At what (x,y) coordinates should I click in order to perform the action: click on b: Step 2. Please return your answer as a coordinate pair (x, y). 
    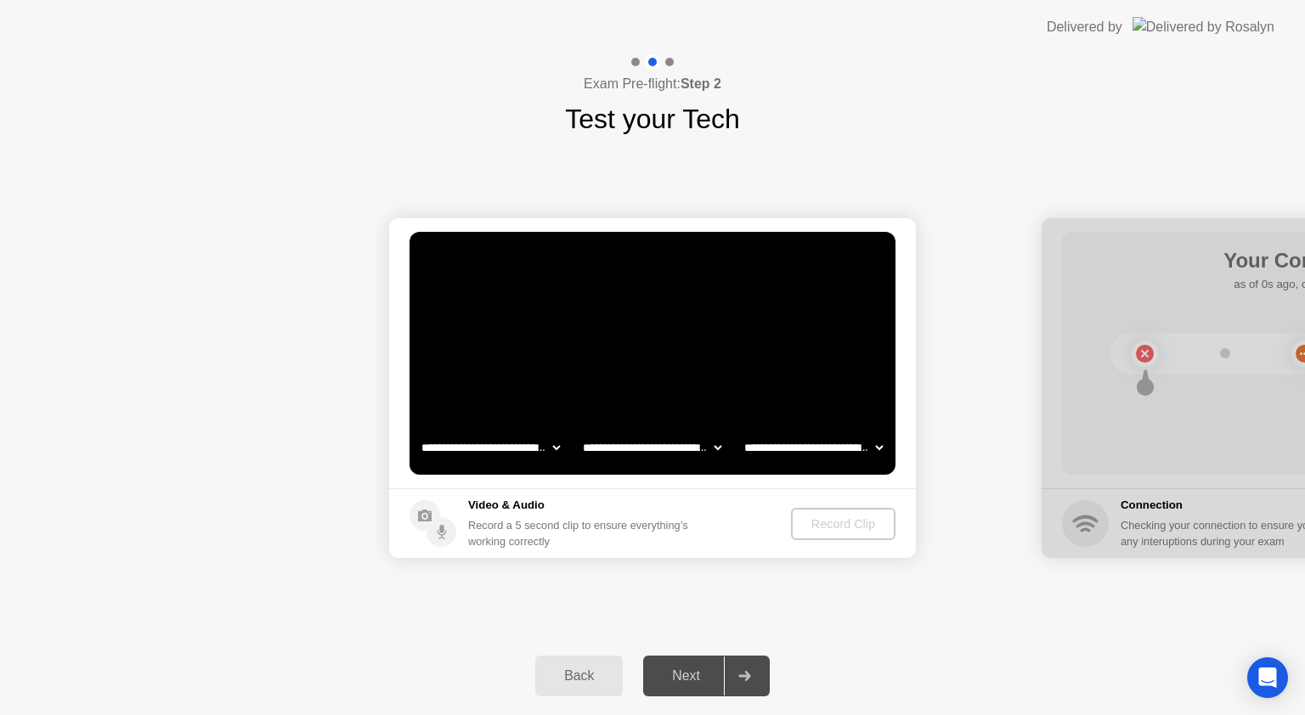
    Looking at the image, I should click on (701, 83).